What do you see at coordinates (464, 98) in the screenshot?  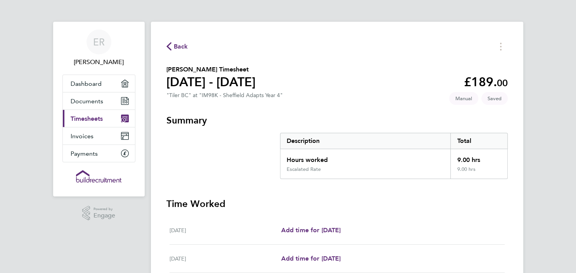 I see `span: This timesheet was manually created.` at bounding box center [464, 98].